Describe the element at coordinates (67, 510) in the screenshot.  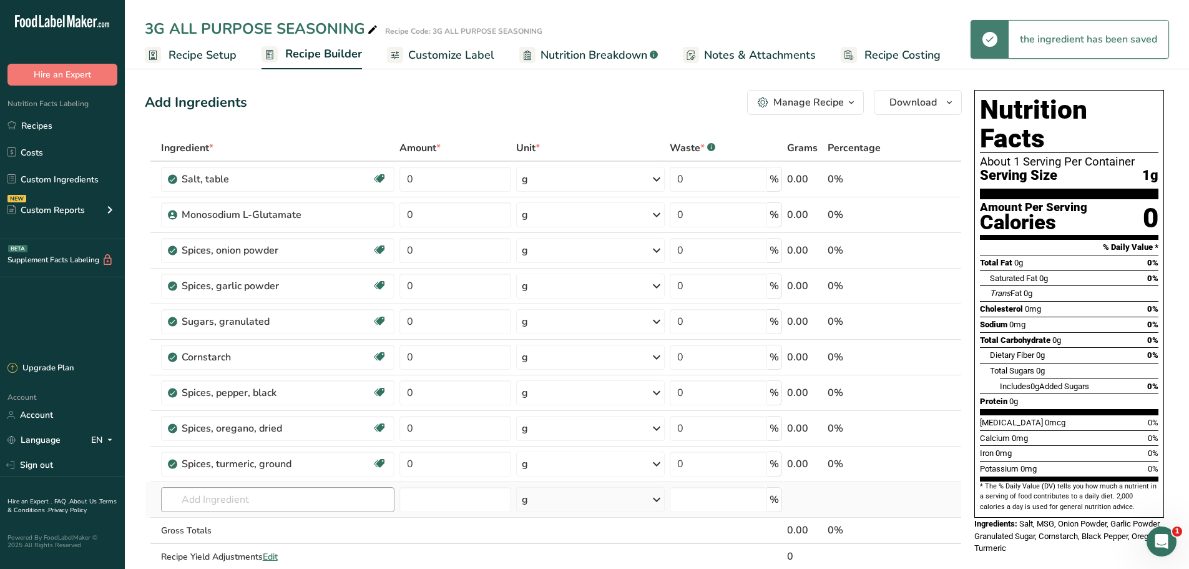
I see `a: Privacy Policy` at that location.